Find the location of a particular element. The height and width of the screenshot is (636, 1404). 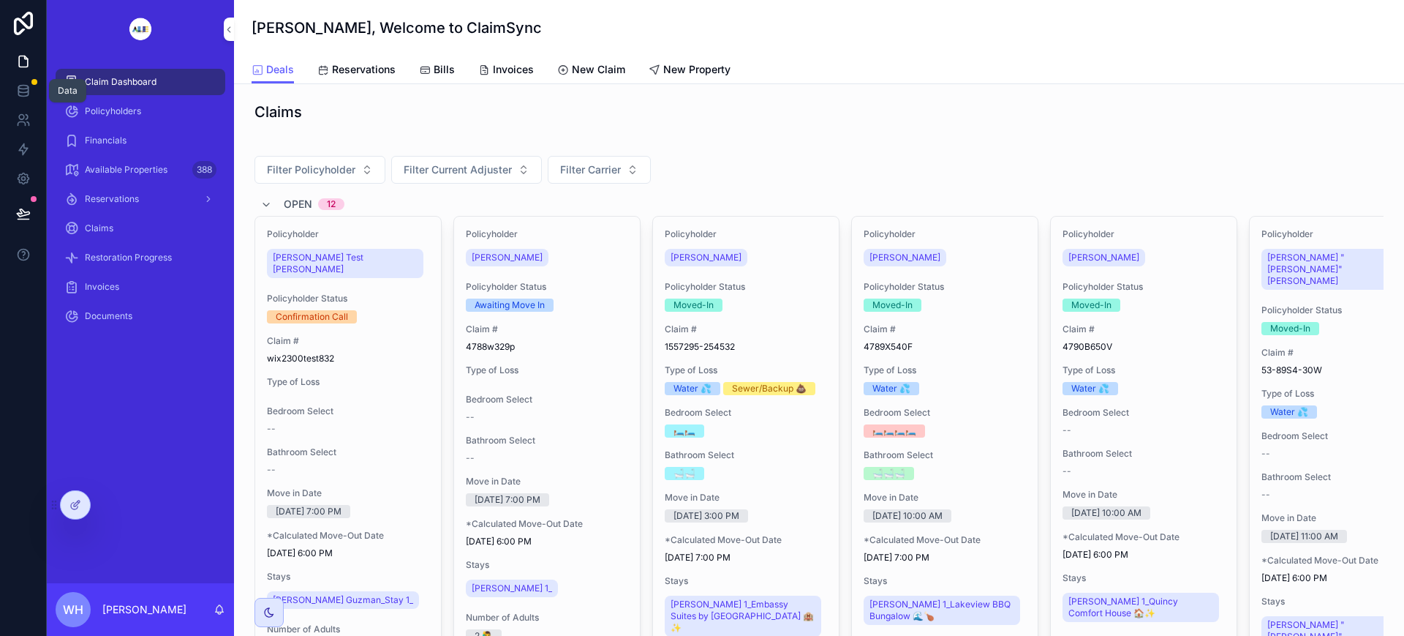

a: Documents is located at coordinates (140, 316).